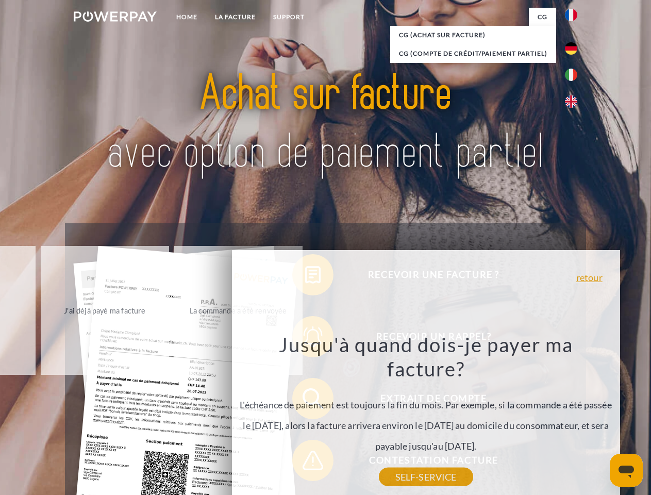 Image resolution: width=651 pixels, height=495 pixels. I want to click on a: CG (achat sur facture), so click(473, 35).